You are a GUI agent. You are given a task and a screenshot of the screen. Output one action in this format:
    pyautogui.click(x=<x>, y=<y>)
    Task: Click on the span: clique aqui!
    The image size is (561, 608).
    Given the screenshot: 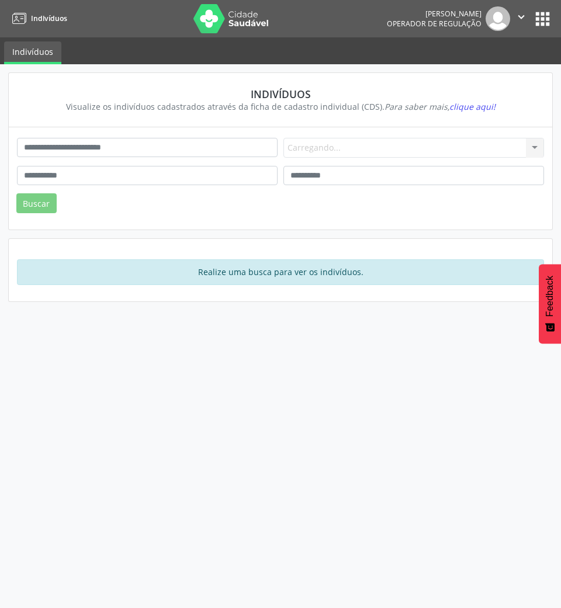 What is the action you would take?
    pyautogui.click(x=472, y=106)
    